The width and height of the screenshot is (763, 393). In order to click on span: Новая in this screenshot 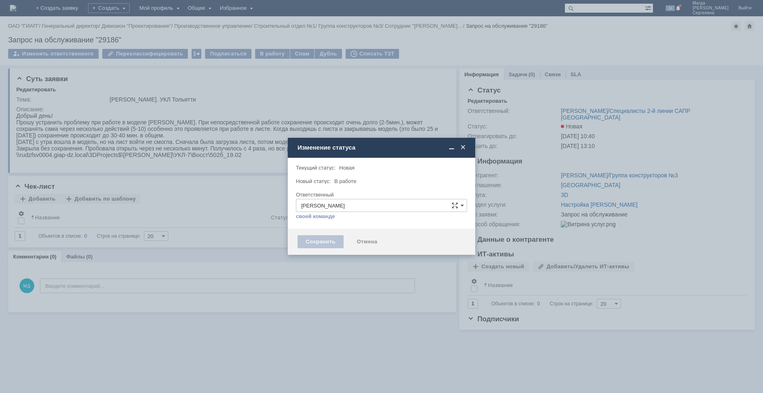, I will do `click(347, 168)`.